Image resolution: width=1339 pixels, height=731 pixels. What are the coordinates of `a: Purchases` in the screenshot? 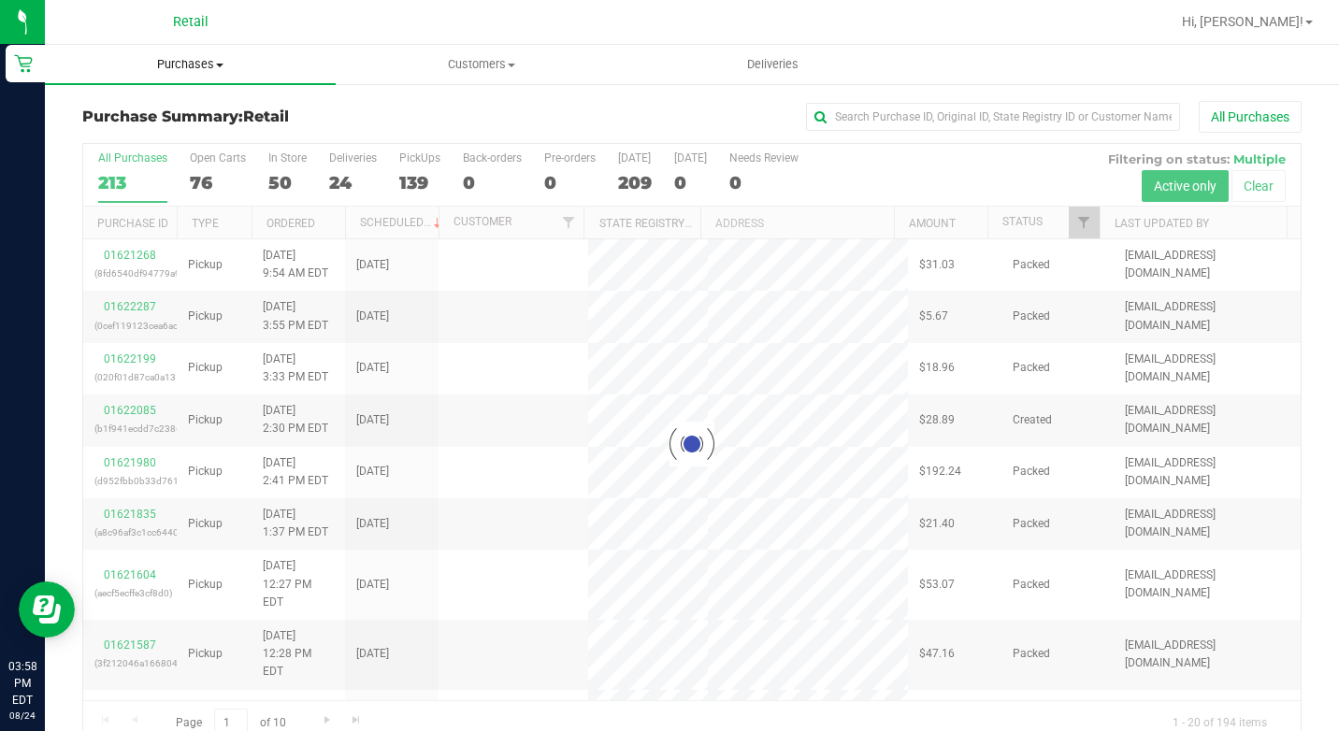 It's located at (190, 65).